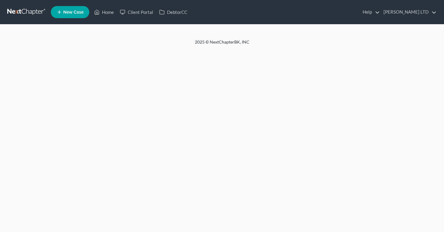 The height and width of the screenshot is (232, 444). What do you see at coordinates (137, 12) in the screenshot?
I see `a: Client Portal` at bounding box center [137, 12].